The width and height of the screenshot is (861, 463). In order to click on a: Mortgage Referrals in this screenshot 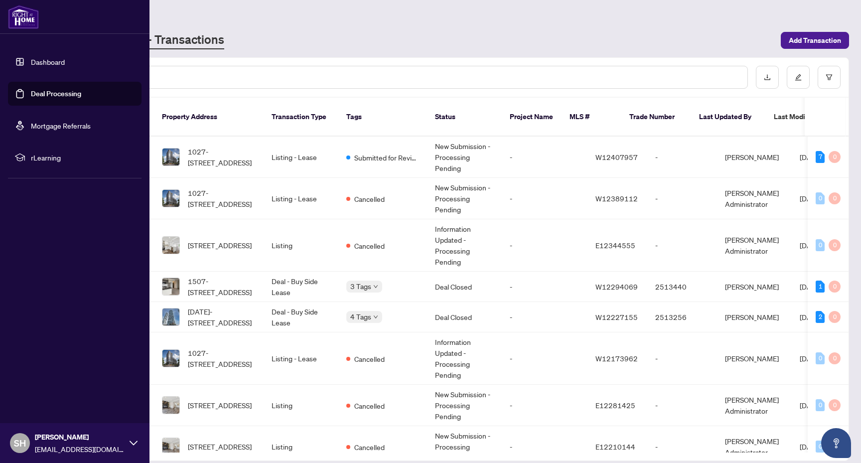, I will do `click(61, 126)`.